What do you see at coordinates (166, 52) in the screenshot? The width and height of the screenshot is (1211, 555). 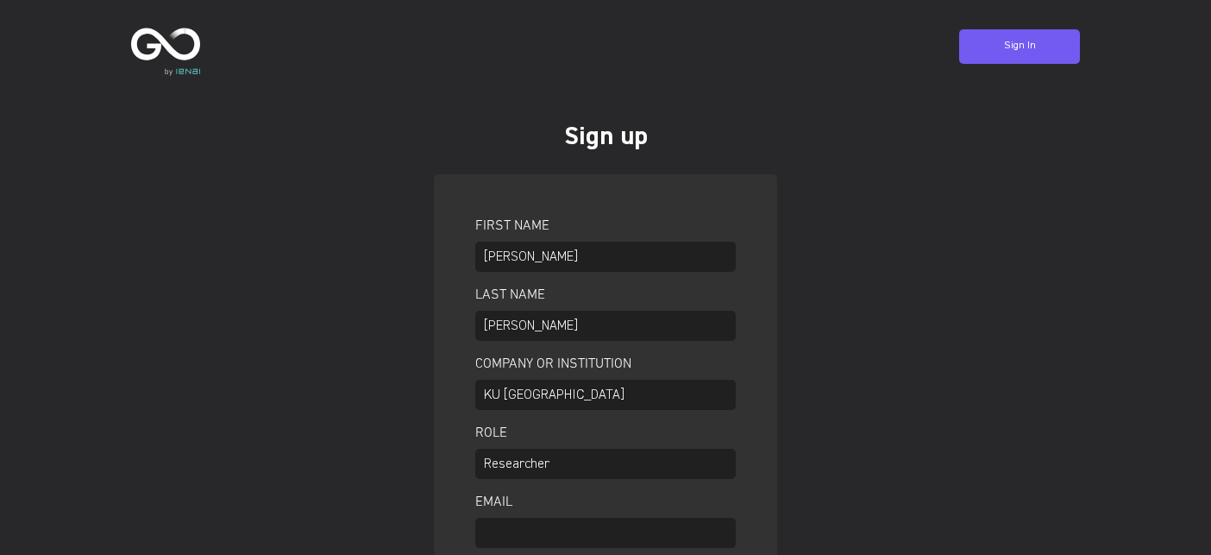 I see `img: image` at bounding box center [166, 52].